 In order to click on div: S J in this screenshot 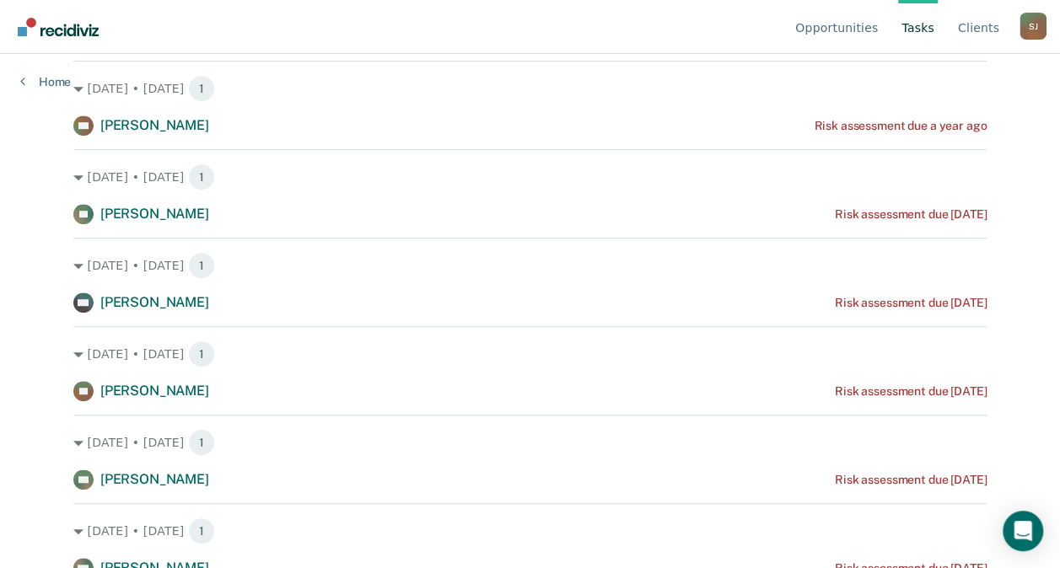, I will do `click(1033, 26)`.